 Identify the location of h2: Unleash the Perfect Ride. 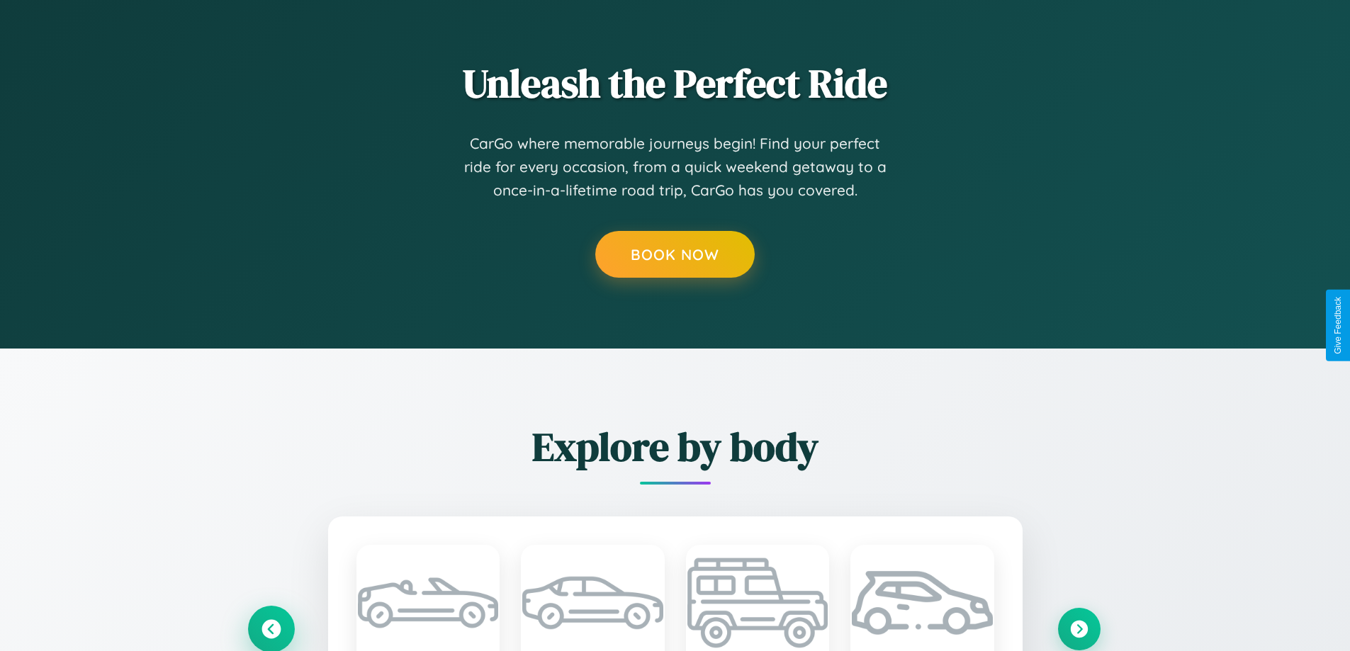
(676, 83).